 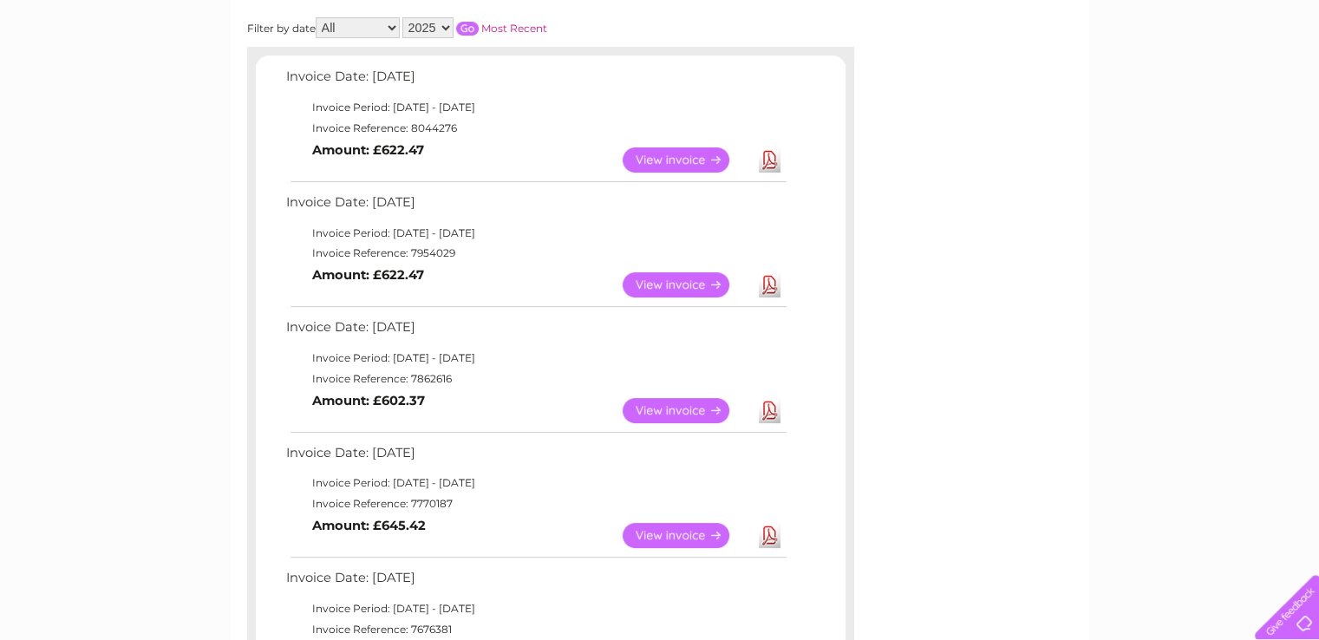 I want to click on a: Most Recent, so click(x=514, y=28).